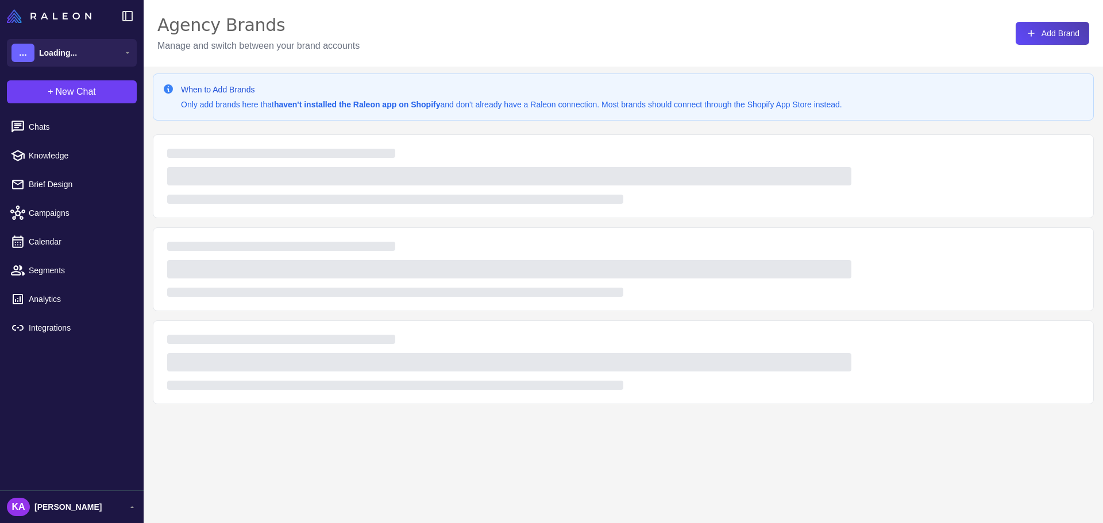  I want to click on span: Analytics, so click(79, 299).